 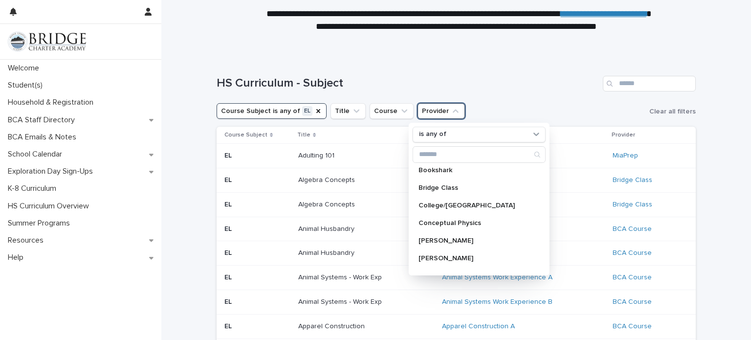 What do you see at coordinates (37, 154) in the screenshot?
I see `p: School Calendar` at bounding box center [37, 154].